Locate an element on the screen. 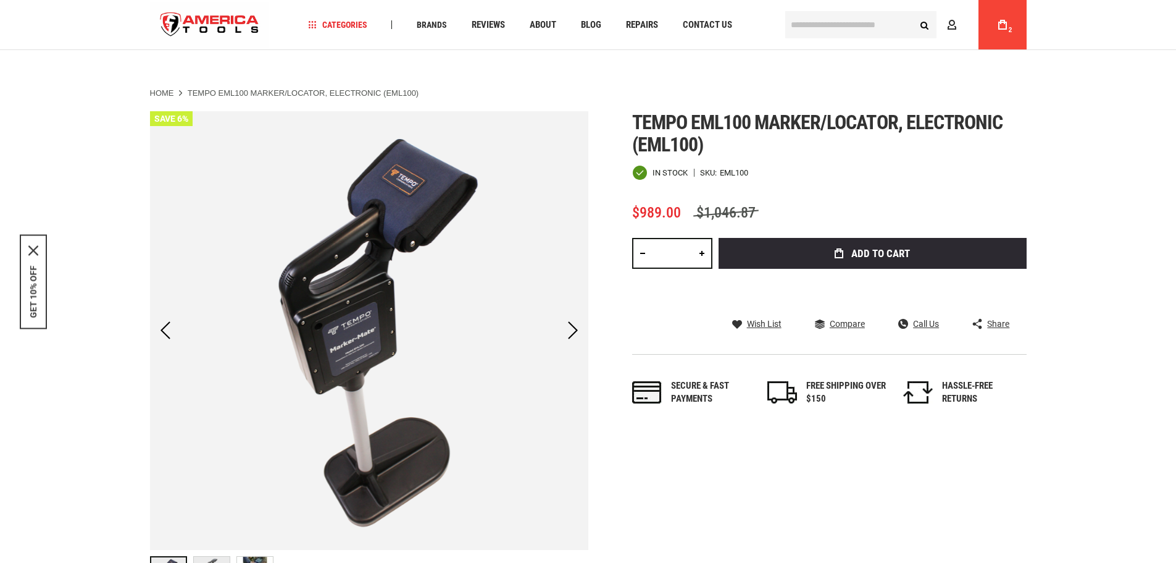 Image resolution: width=1176 pixels, height=563 pixels. span: Categories is located at coordinates (338, 25).